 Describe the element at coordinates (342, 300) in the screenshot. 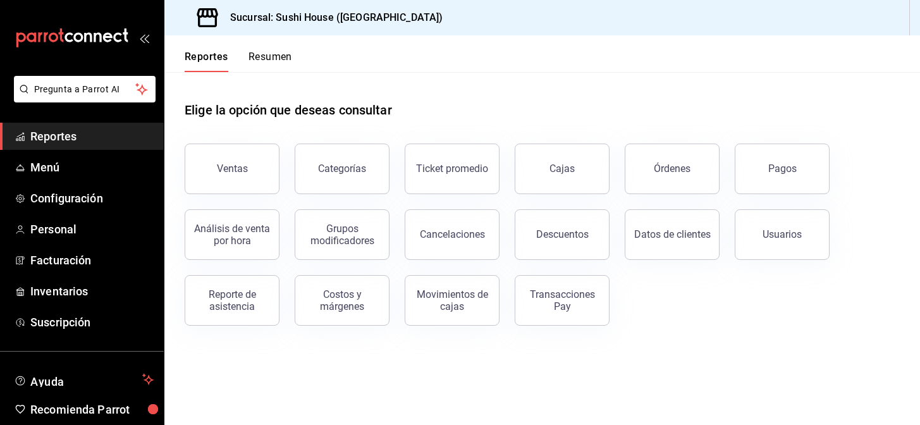

I see `div: Costos y márgenes` at that location.